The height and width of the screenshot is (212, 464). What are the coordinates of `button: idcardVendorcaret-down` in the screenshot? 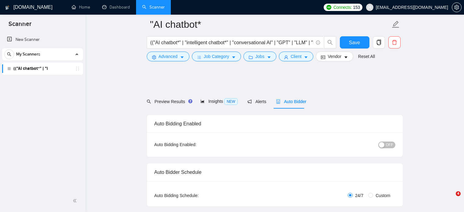 It's located at (334, 56).